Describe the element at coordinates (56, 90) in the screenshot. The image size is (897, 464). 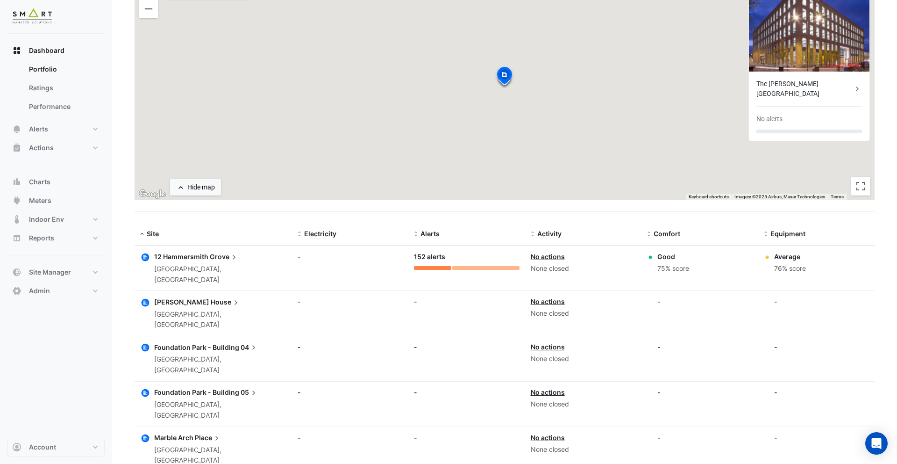
I see `div: Dashboard` at that location.